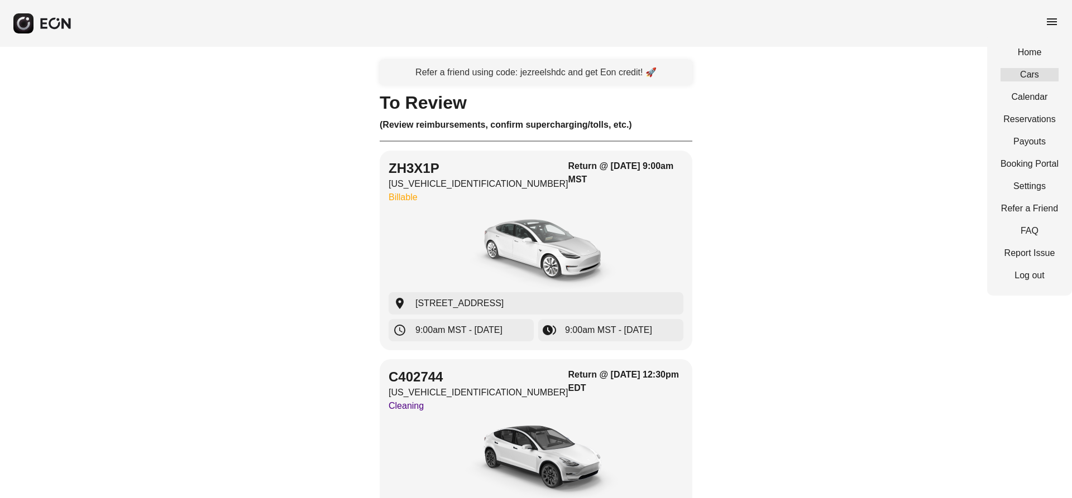 Image resolution: width=1072 pixels, height=498 pixels. I want to click on h2: C402744, so click(478, 377).